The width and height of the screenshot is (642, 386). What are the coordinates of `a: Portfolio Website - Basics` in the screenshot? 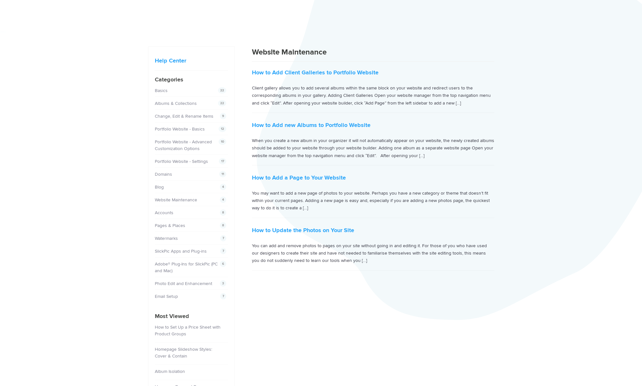 It's located at (180, 129).